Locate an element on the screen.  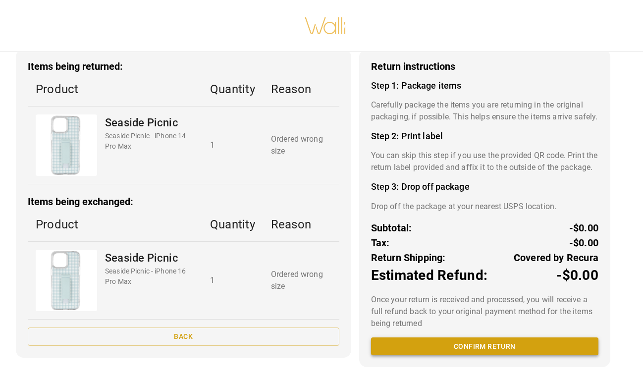
h3: Return instructions is located at coordinates (484, 66).